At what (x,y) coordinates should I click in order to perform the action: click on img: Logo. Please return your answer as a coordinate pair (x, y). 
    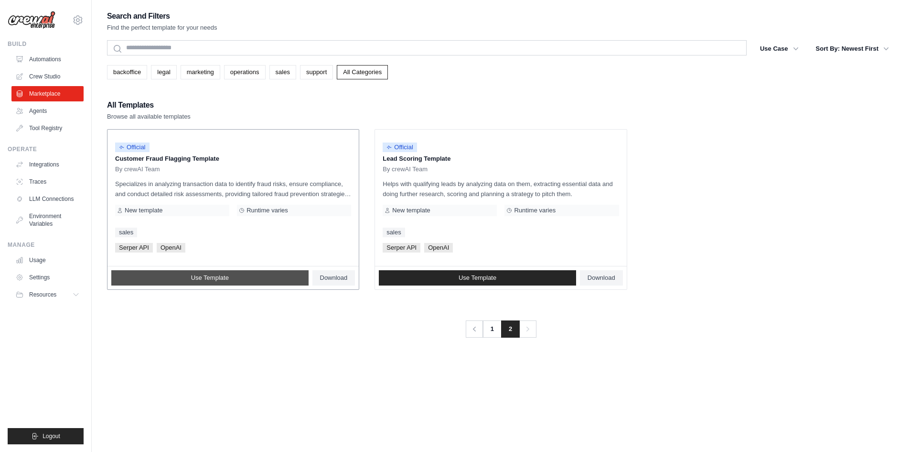
    Looking at the image, I should click on (32, 20).